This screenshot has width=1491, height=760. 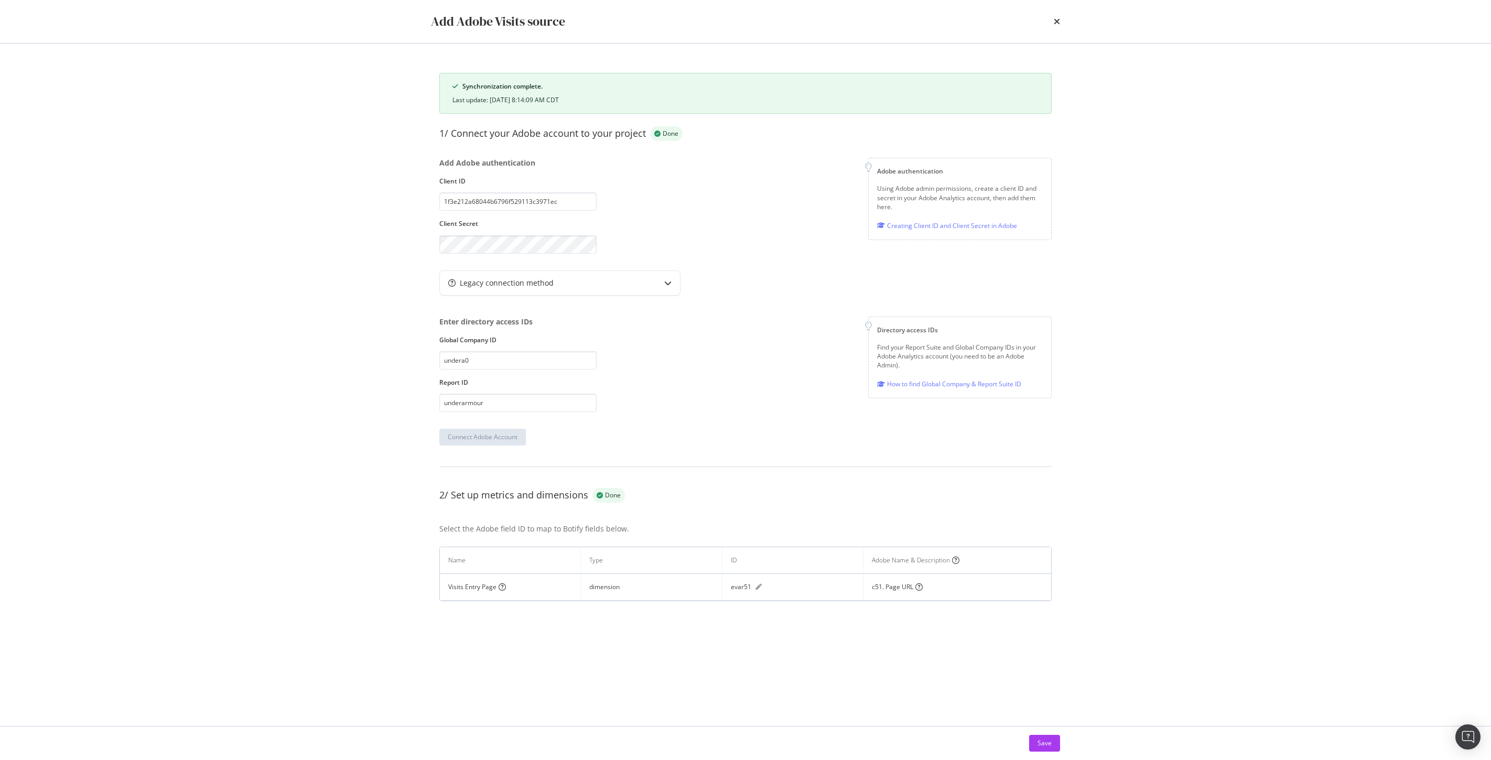 What do you see at coordinates (1044, 743) in the screenshot?
I see `button: Save` at bounding box center [1044, 743].